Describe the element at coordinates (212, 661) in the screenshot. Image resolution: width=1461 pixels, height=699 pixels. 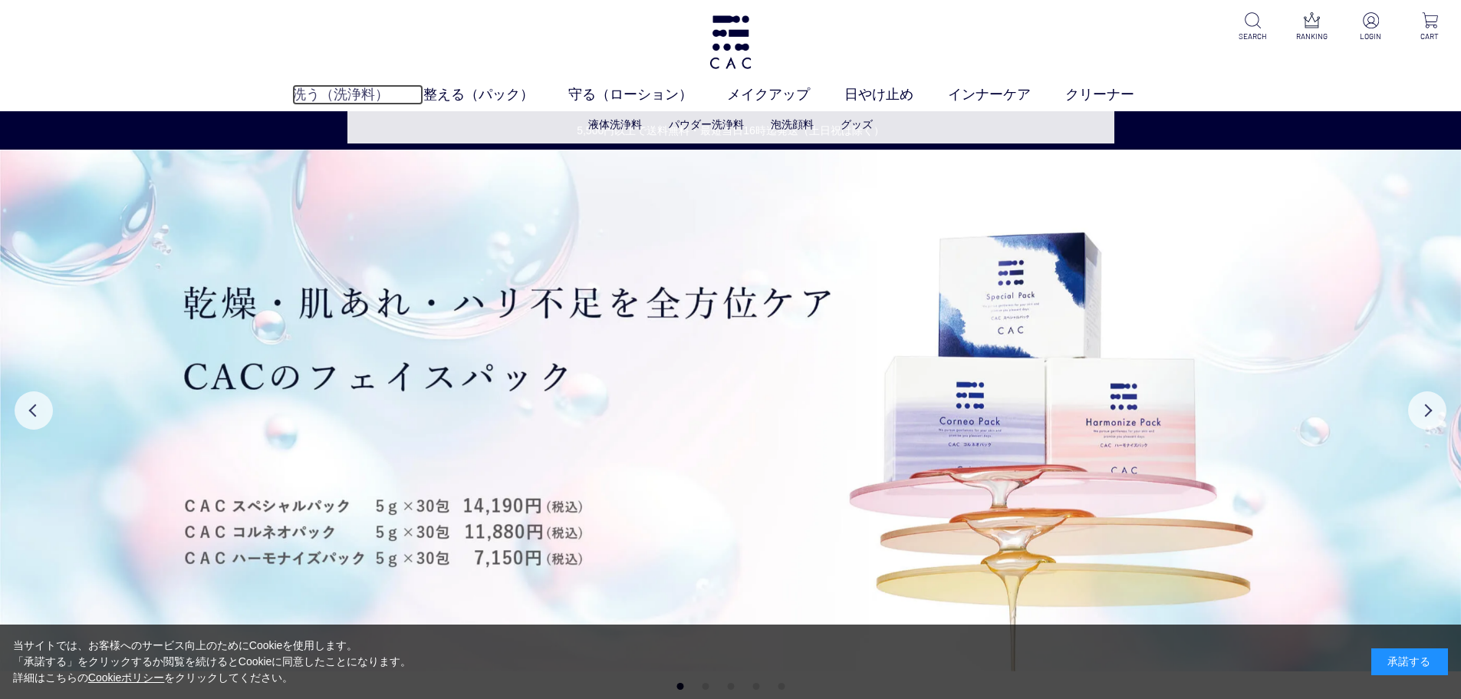
I see `div: 当サイトでは、お客様へのサービス向上のためにCookieを使用します。 「承諾する」をクリックするか閲覧を続けるとCookieに同意したことになります。 詳細はこちらの をクリックしてください。` at that location.